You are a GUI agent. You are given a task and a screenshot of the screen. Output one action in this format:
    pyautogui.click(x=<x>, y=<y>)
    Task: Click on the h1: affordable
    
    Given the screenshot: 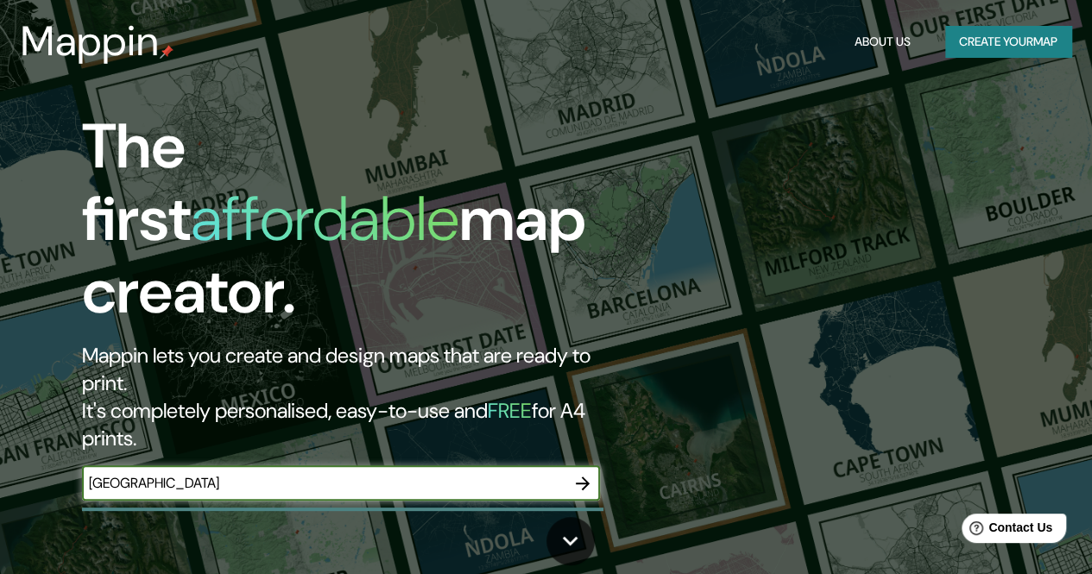 What is the action you would take?
    pyautogui.click(x=325, y=218)
    